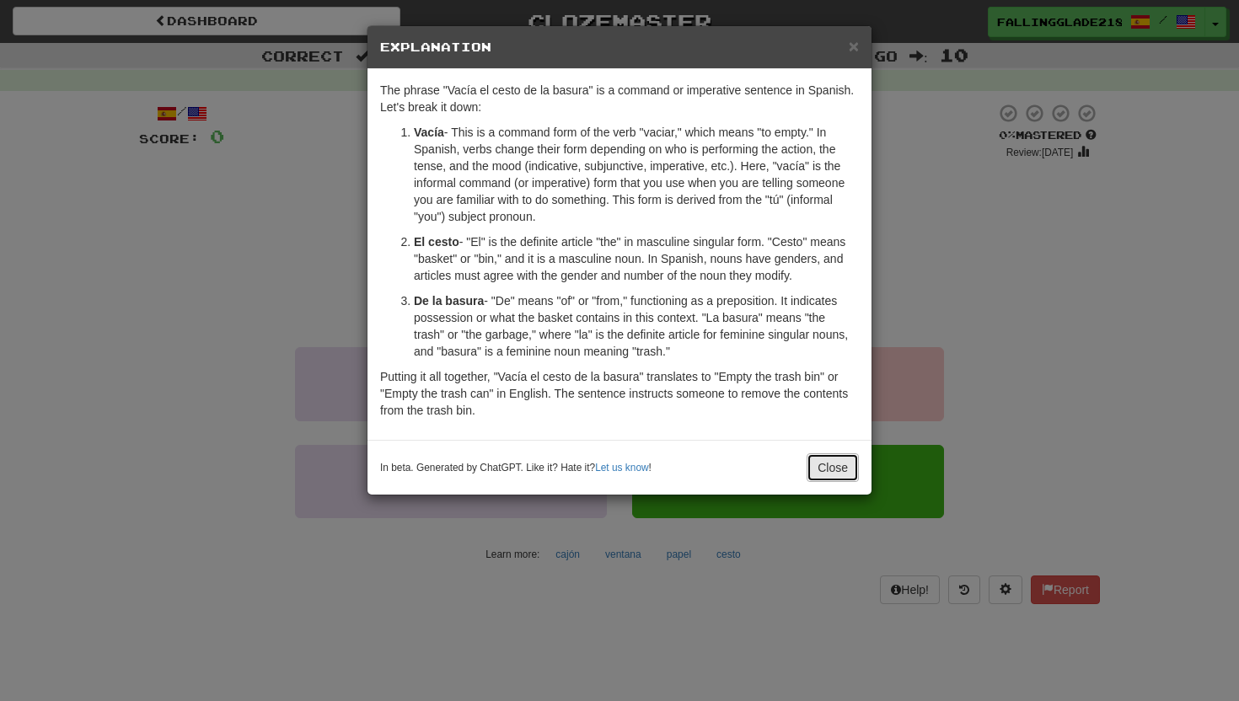 The height and width of the screenshot is (701, 1239). I want to click on p: Putting it all together, "Vacía el cesto de la basura" translates to "Empty the trash bin" or "Em..., so click(620, 394).